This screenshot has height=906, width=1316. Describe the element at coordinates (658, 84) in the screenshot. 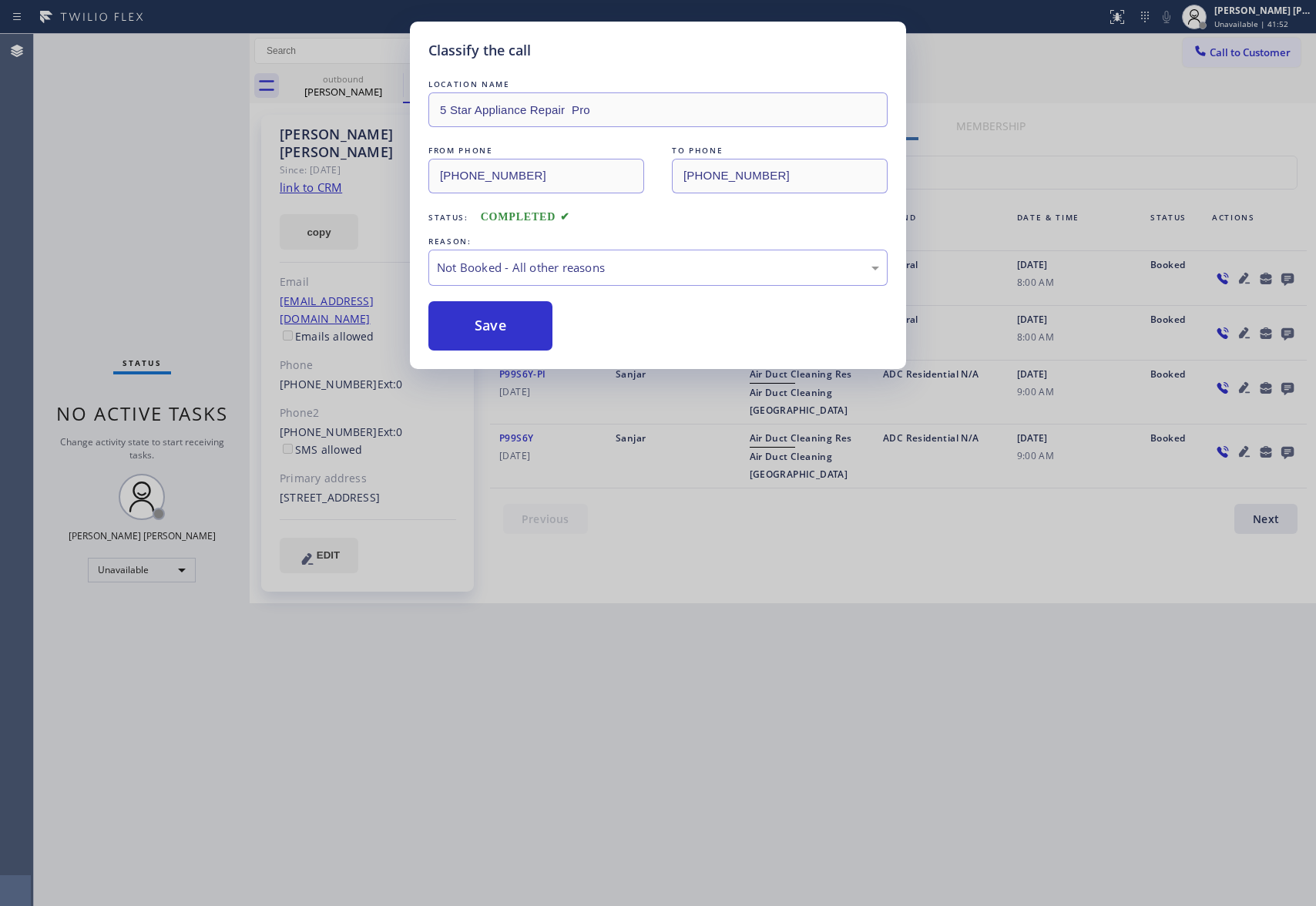

I see `div: LOCATION NAME` at that location.